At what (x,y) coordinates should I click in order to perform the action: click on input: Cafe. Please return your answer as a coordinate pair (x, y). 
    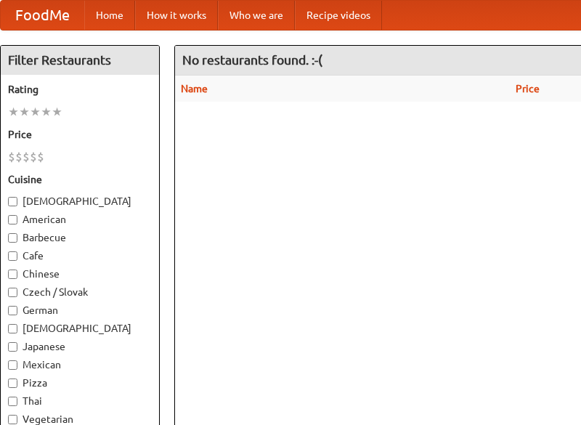
    Looking at the image, I should click on (12, 255).